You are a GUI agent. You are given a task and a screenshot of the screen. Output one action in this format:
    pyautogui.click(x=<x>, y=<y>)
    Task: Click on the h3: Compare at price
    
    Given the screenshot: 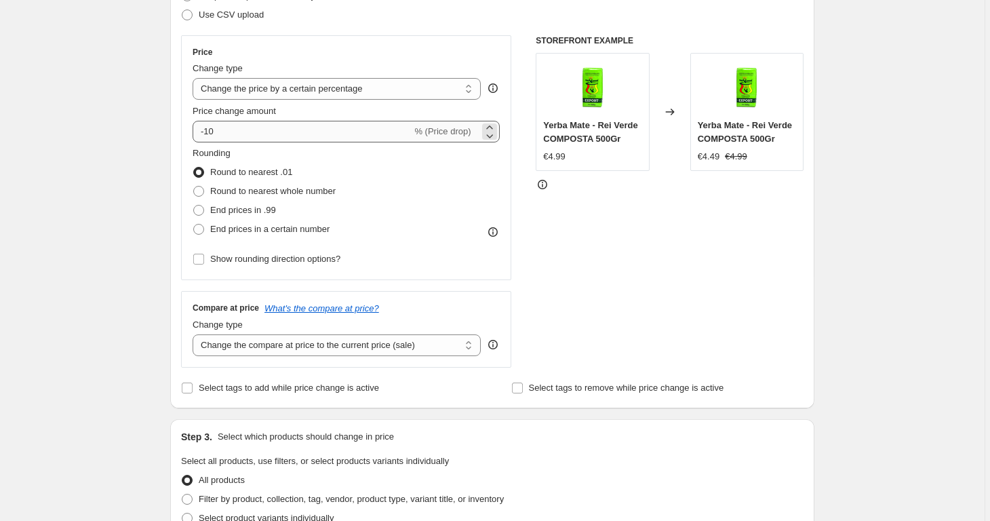 What is the action you would take?
    pyautogui.click(x=226, y=308)
    